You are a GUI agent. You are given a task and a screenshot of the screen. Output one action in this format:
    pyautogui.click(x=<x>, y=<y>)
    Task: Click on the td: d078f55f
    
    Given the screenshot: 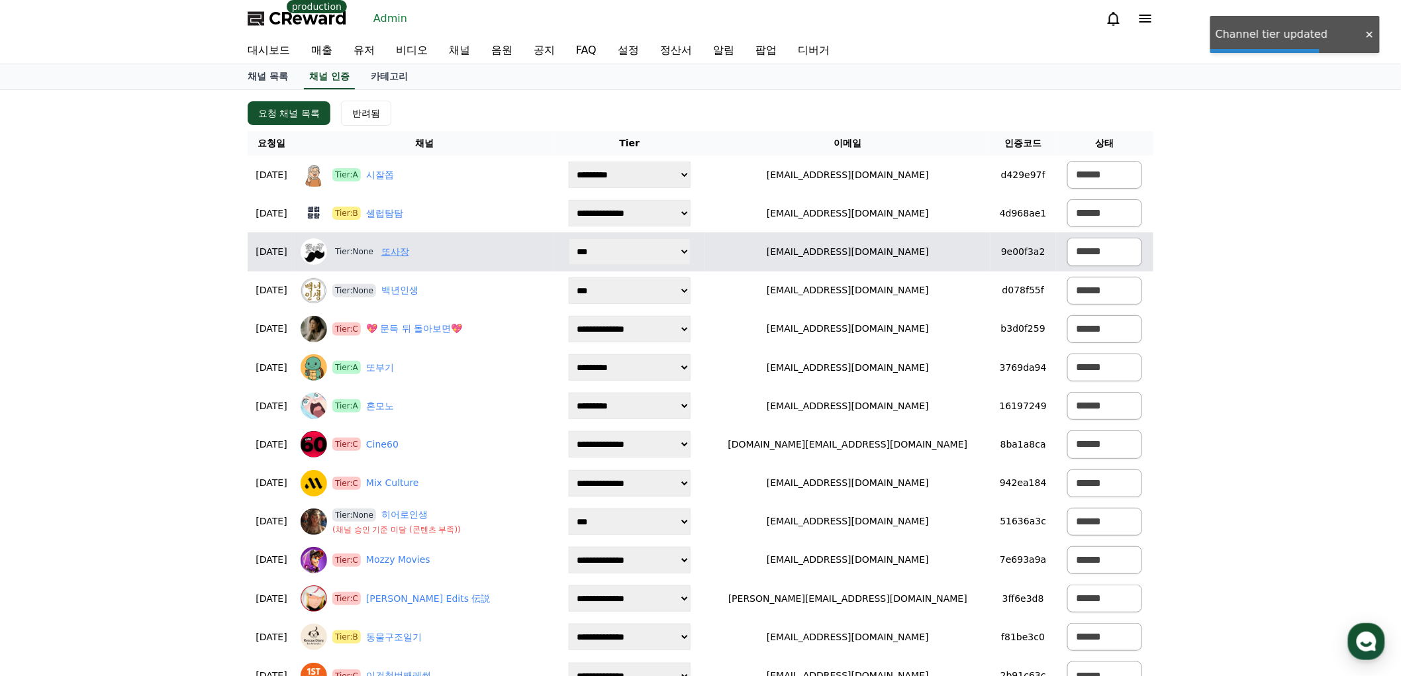 What is the action you would take?
    pyautogui.click(x=1023, y=291)
    